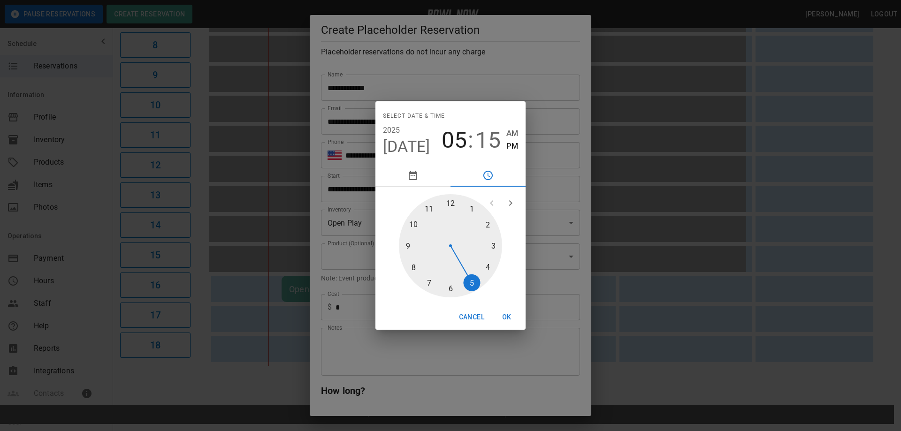 This screenshot has width=901, height=431. I want to click on button: pick date, so click(413, 175).